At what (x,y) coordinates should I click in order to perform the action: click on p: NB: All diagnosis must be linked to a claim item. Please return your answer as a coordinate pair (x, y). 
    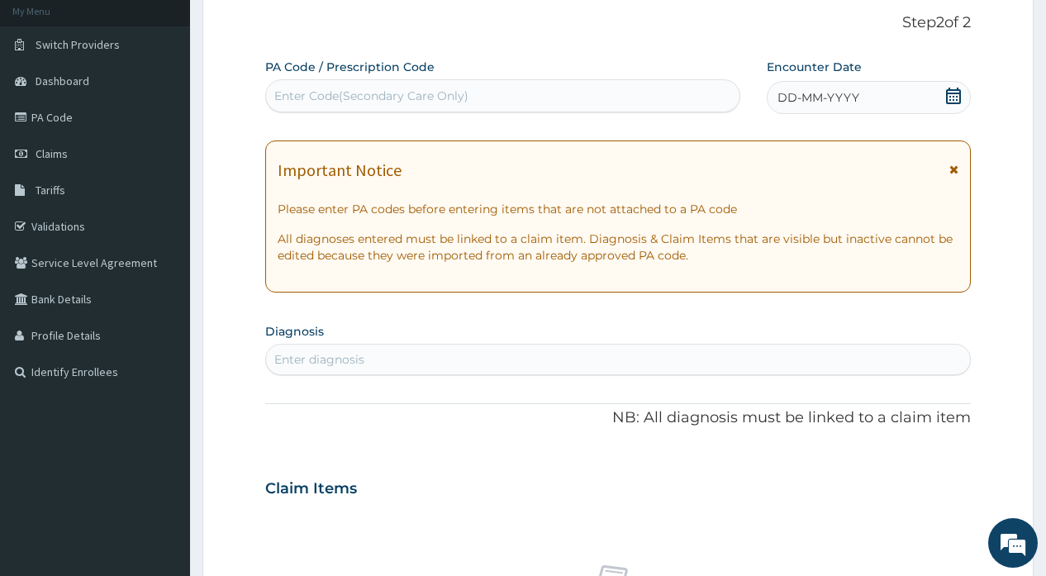
    Looking at the image, I should click on (617, 418).